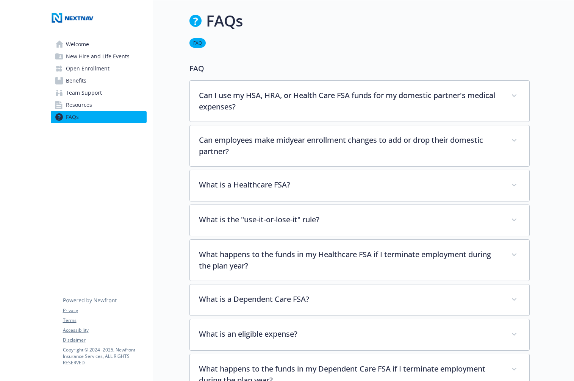 The width and height of the screenshot is (574, 381). I want to click on span: New Hire and Life Events, so click(98, 56).